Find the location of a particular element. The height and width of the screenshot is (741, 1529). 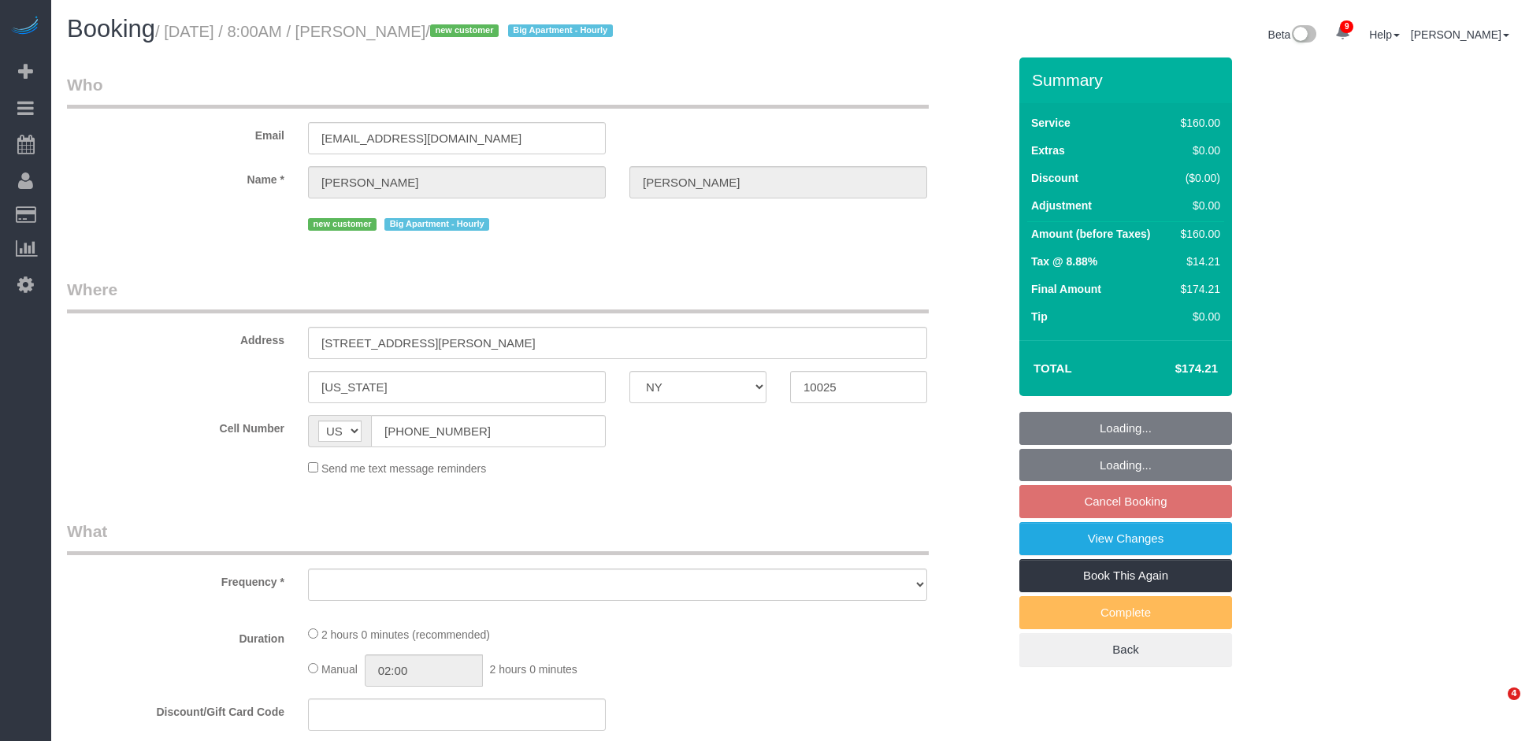

img: New interface is located at coordinates (1303, 35).